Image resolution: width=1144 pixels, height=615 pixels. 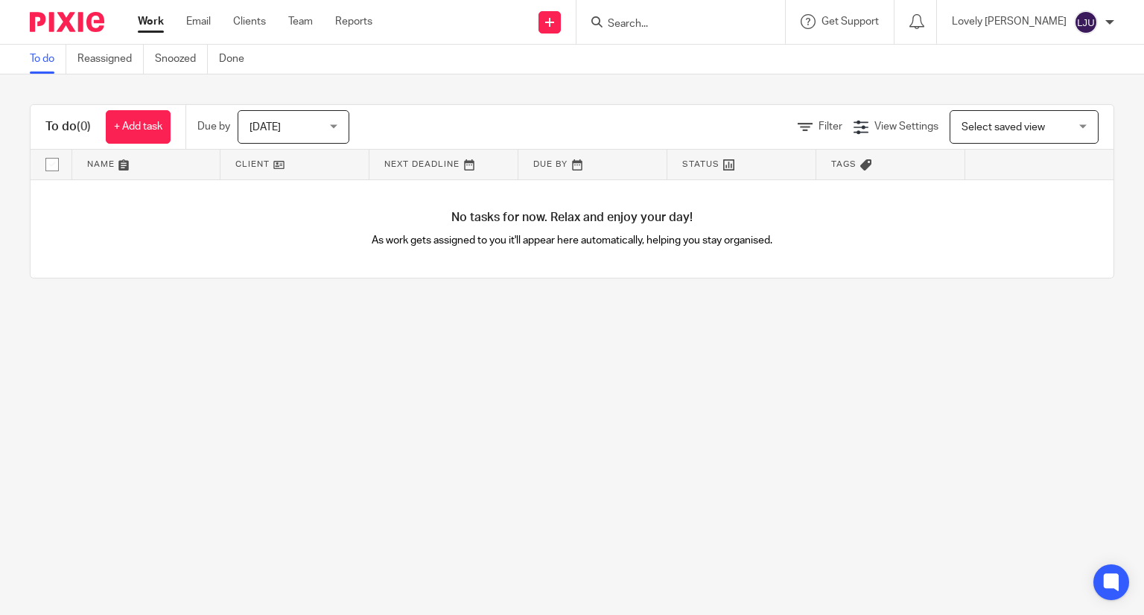 I want to click on h1: To do, so click(x=68, y=127).